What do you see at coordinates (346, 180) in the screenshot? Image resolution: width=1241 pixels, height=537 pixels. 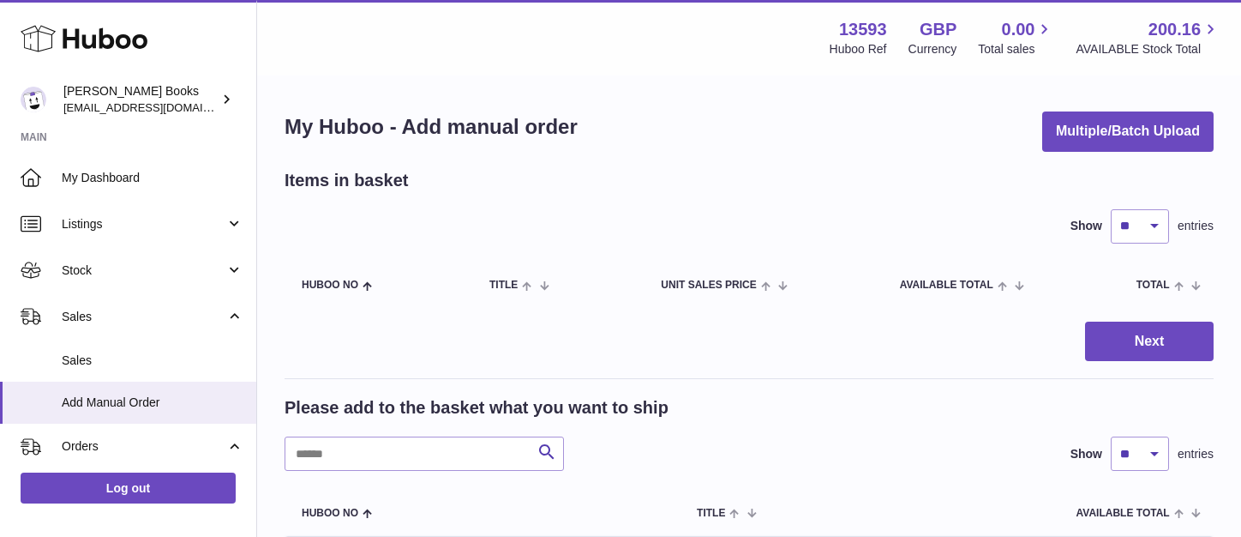 I see `h2: Items in basket` at bounding box center [346, 180].